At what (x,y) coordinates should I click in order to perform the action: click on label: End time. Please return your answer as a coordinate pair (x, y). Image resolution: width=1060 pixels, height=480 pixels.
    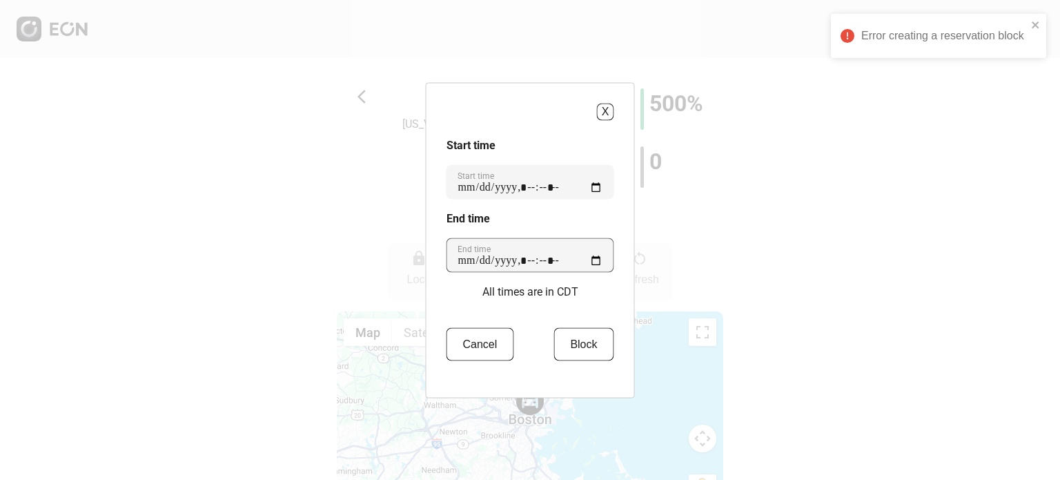
    Looking at the image, I should click on (474, 248).